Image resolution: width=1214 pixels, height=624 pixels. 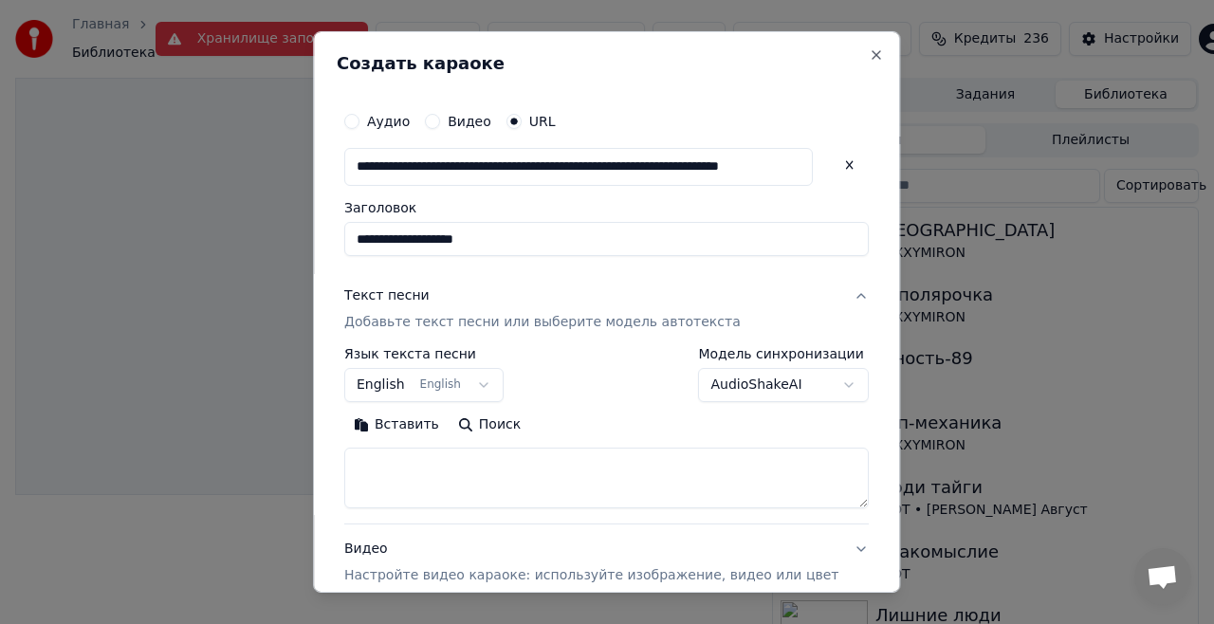 I want to click on label: Видео, so click(x=469, y=121).